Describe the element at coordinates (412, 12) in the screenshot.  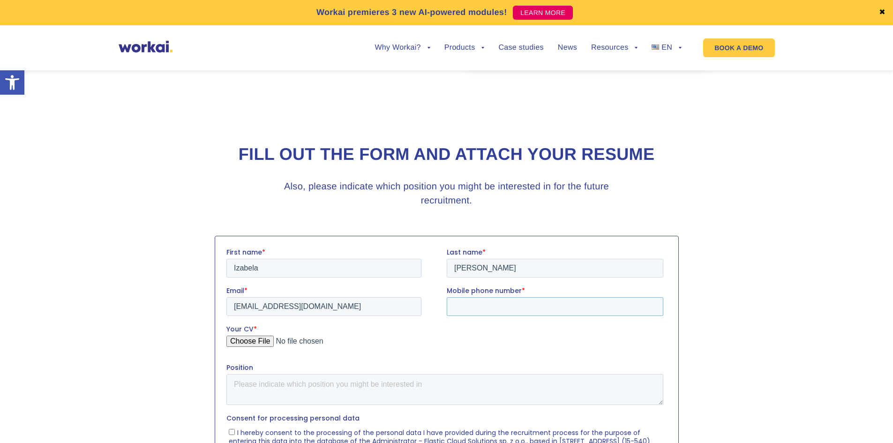
I see `p: Workai premieres 3 new AI-powered modules!` at that location.